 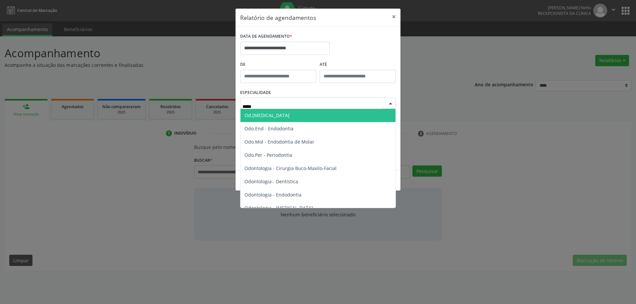 I want to click on label: De, so click(x=278, y=65).